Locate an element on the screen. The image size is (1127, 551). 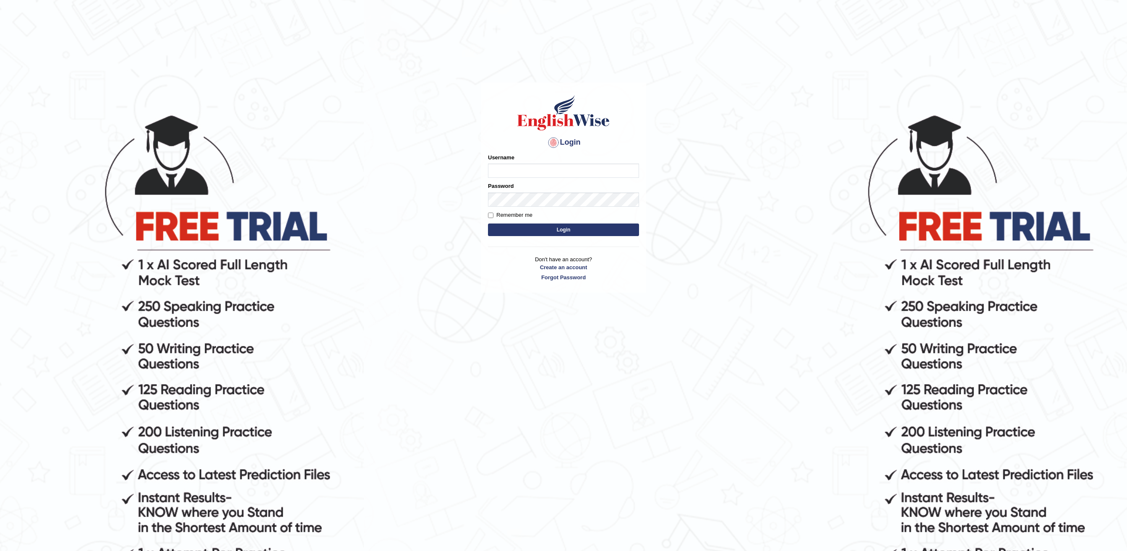
img: Logo of English Wise sign in for intelligent practice with AI is located at coordinates (564, 113).